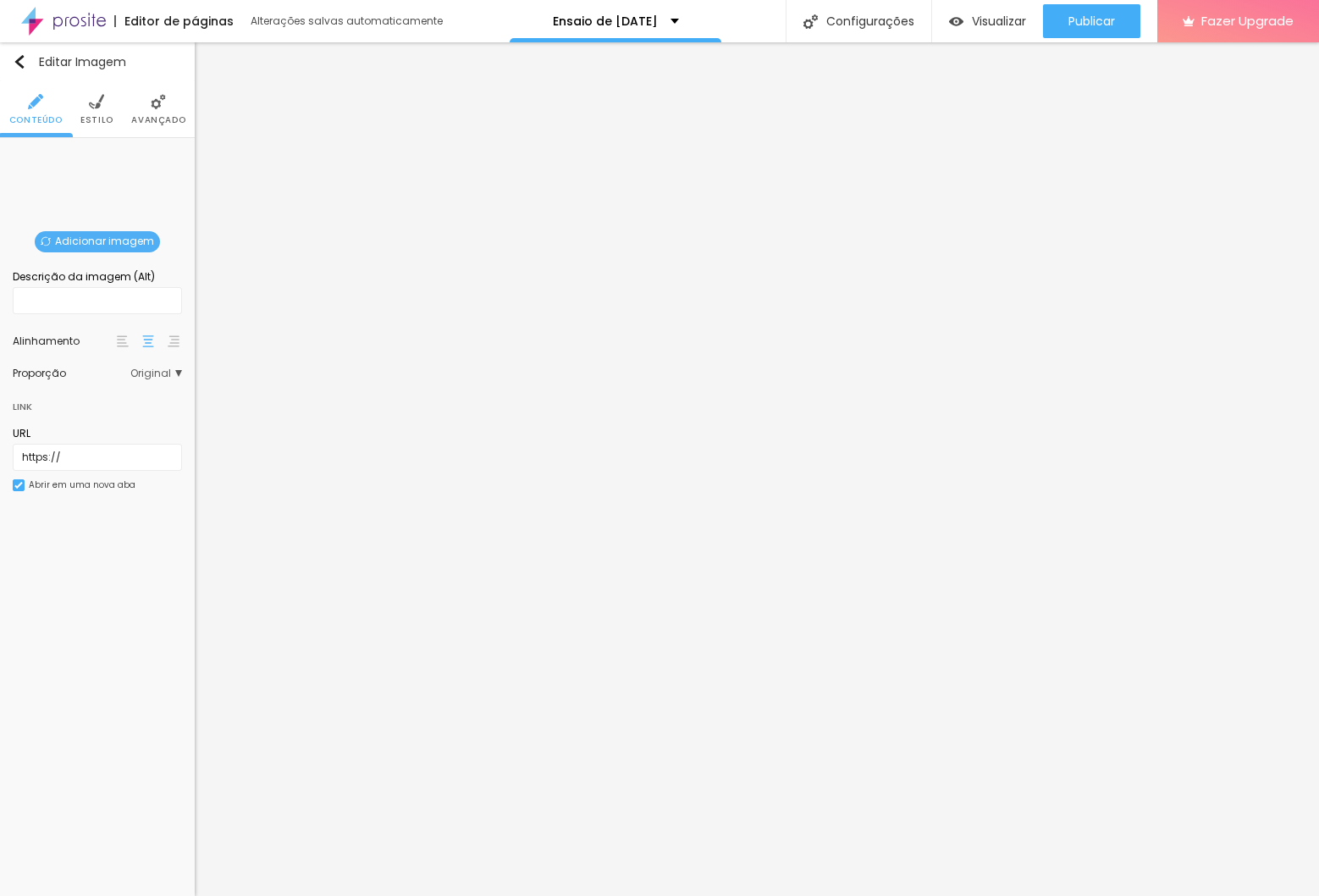 This screenshot has height=896, width=1319. I want to click on span: Original, so click(156, 373).